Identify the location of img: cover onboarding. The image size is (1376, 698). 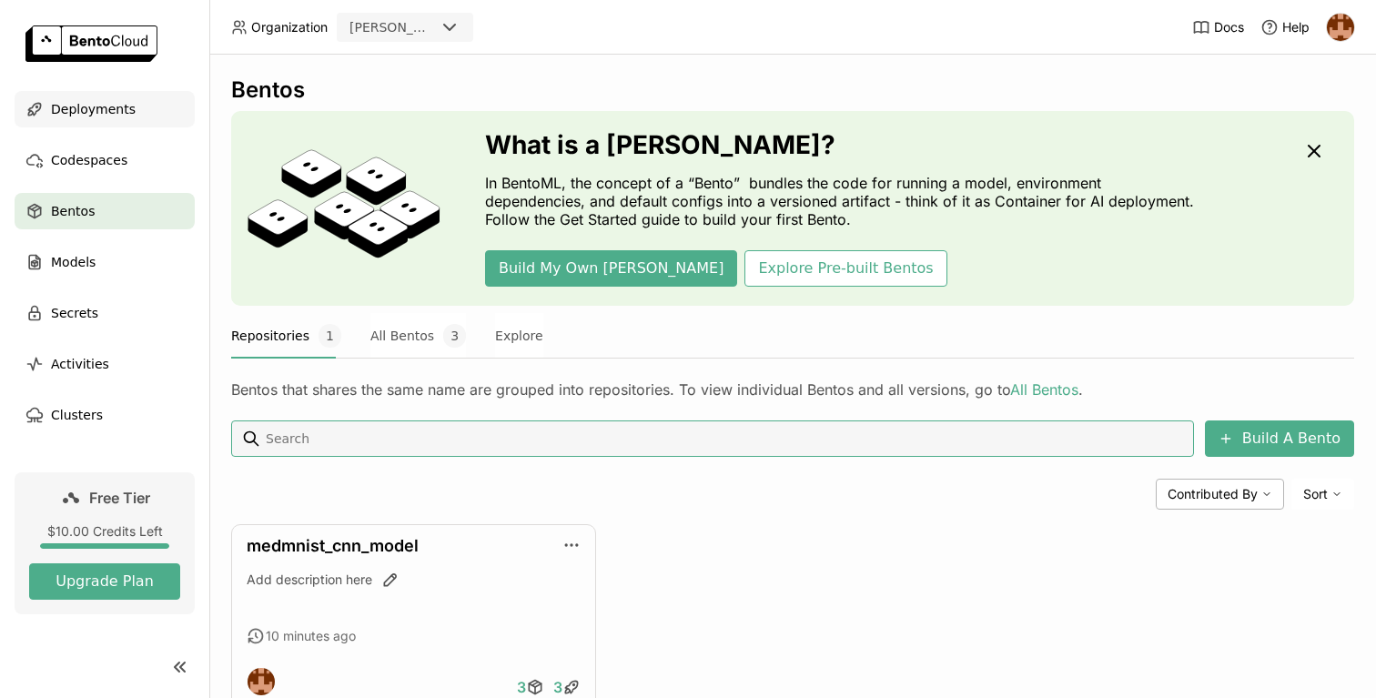
(343, 208).